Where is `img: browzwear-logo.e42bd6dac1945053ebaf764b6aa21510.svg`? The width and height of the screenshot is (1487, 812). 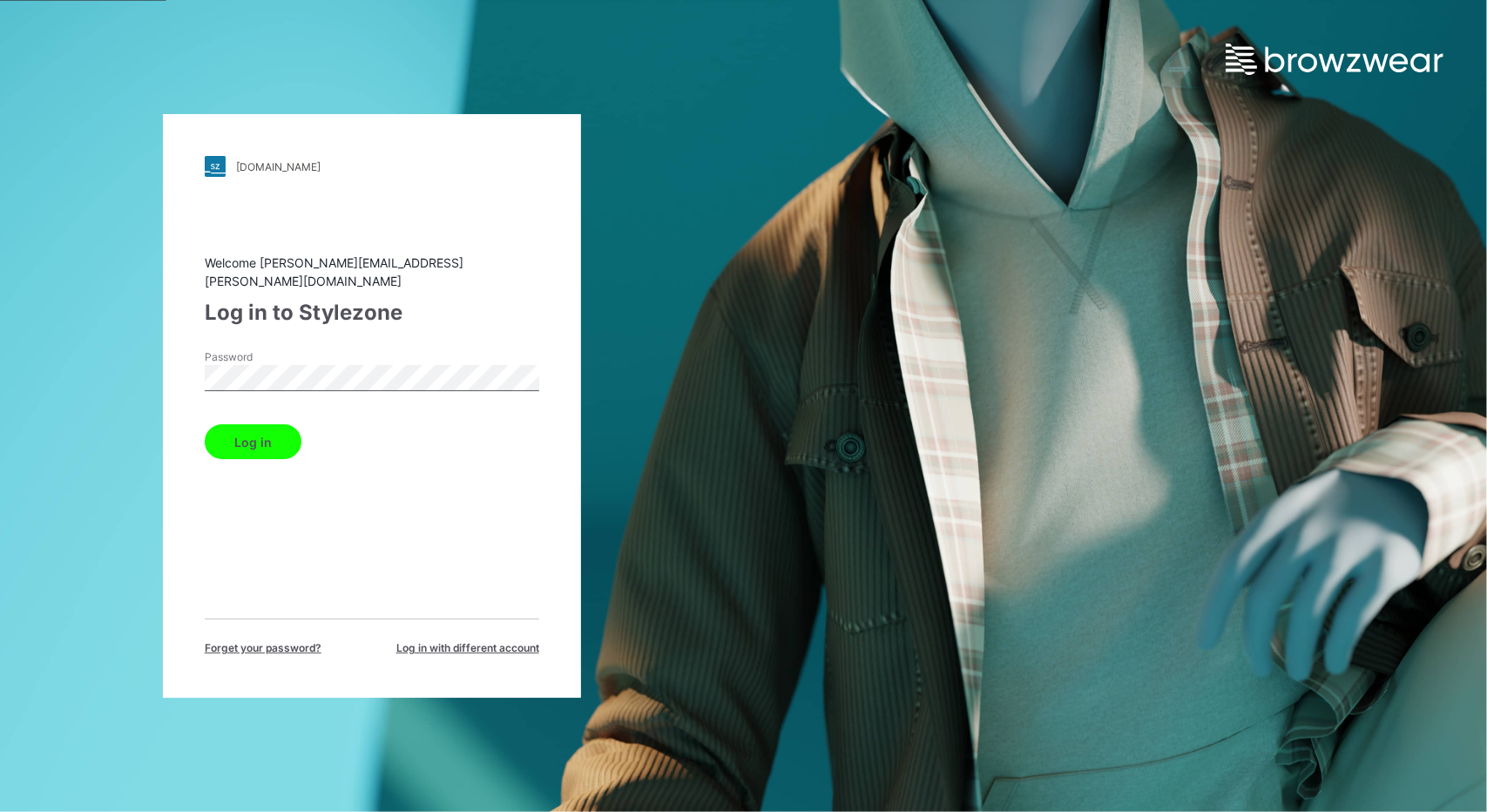 img: browzwear-logo.e42bd6dac1945053ebaf764b6aa21510.svg is located at coordinates (1335, 59).